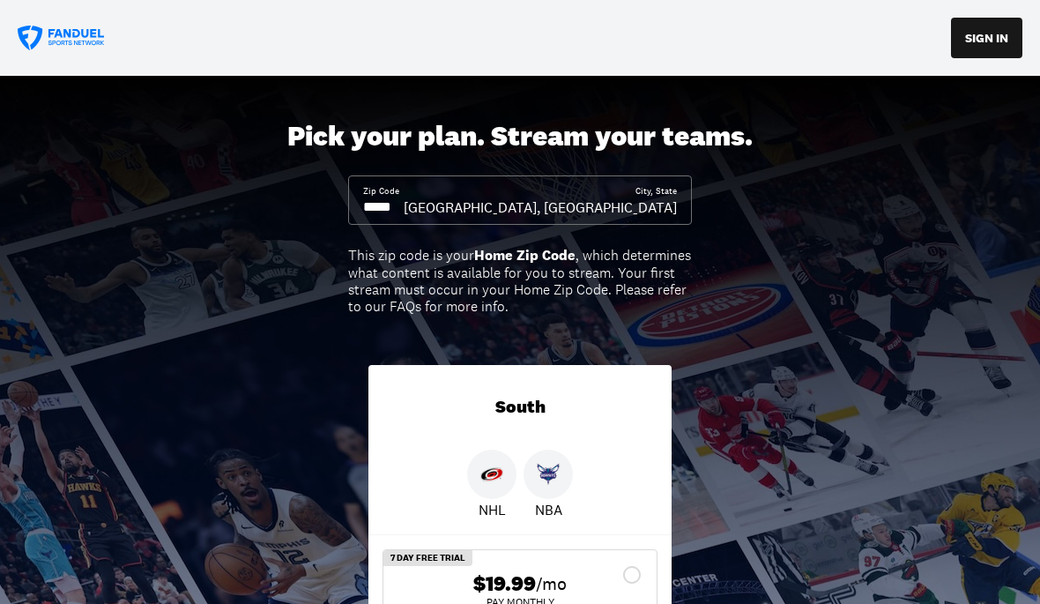 The height and width of the screenshot is (604, 1040). What do you see at coordinates (492, 474) in the screenshot?
I see `img: Hurricanes` at bounding box center [492, 474].